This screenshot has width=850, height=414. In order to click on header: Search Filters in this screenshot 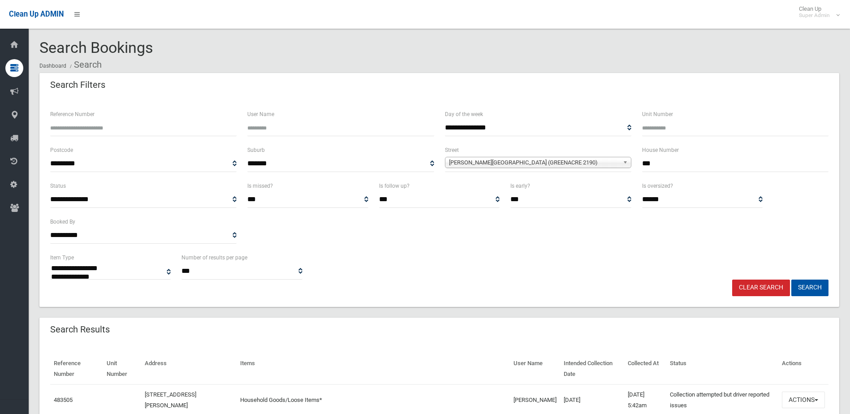, I will do `click(77, 85)`.